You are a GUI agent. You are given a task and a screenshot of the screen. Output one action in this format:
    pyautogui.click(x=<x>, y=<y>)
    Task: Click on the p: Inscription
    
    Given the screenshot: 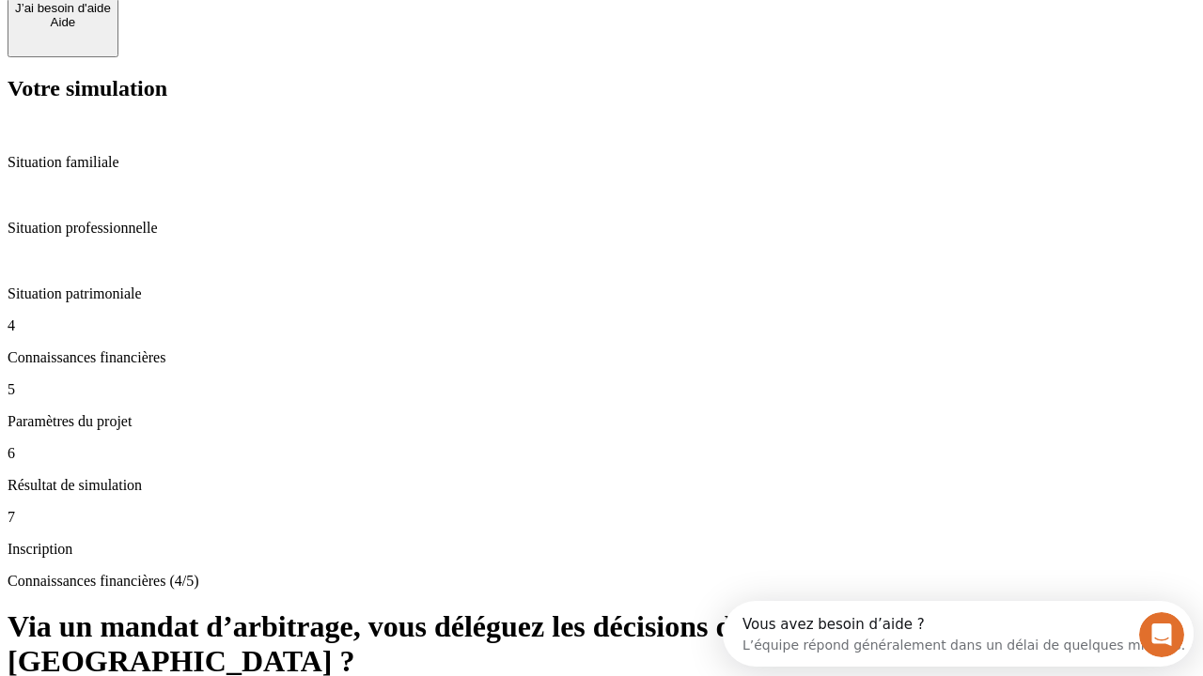 What is the action you would take?
    pyautogui.click(x=601, y=550)
    